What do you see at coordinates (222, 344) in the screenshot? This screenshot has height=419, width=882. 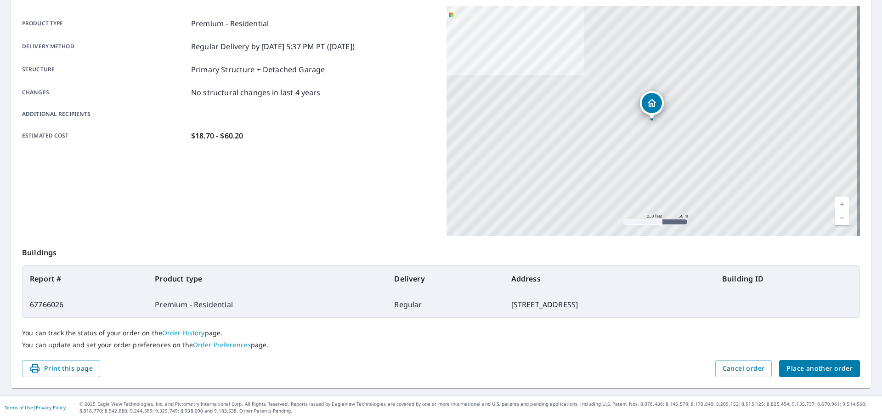 I see `a: Order Preferences` at bounding box center [222, 344].